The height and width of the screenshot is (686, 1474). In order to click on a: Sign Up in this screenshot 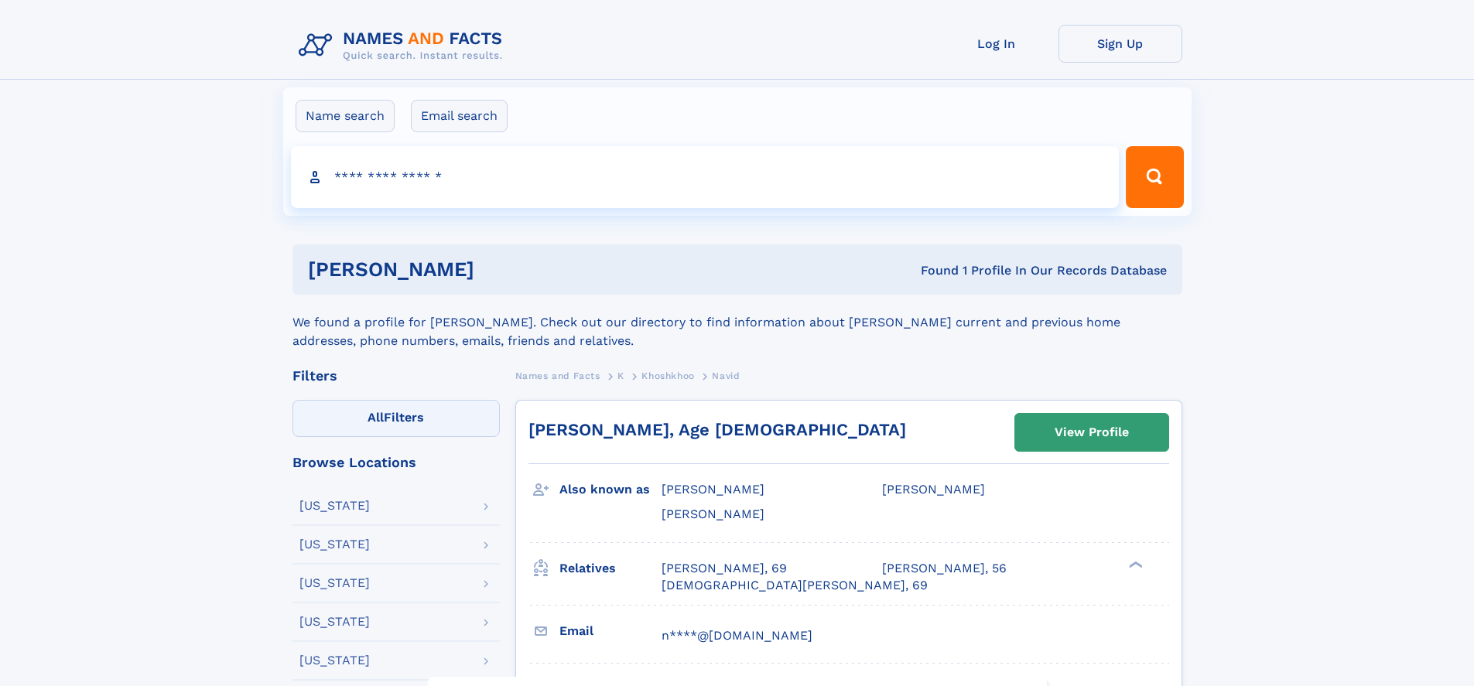, I will do `click(1120, 43)`.